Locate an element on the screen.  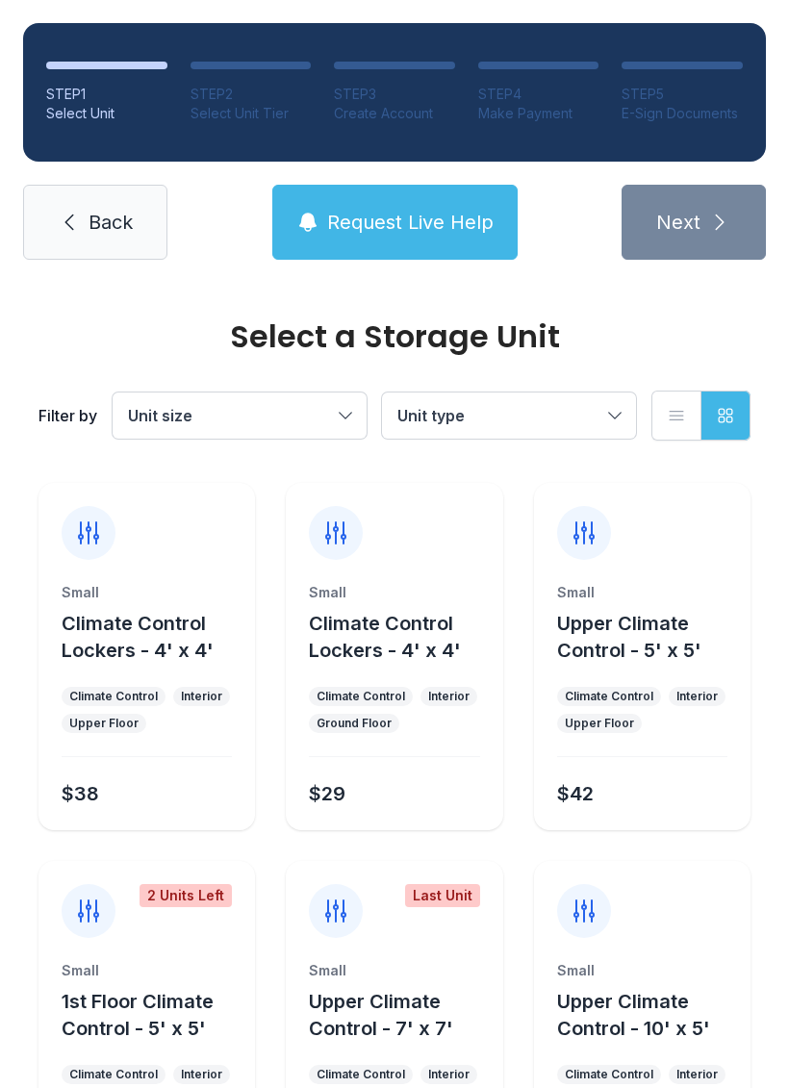
div: STEP 1 is located at coordinates (107, 94).